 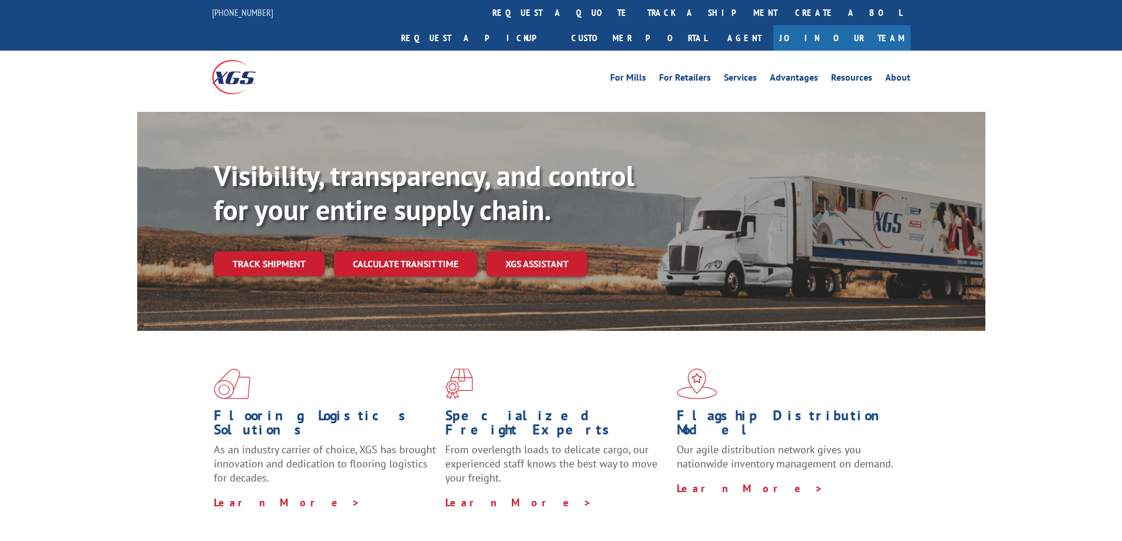 What do you see at coordinates (639, 38) in the screenshot?
I see `a: Customer Portal` at bounding box center [639, 38].